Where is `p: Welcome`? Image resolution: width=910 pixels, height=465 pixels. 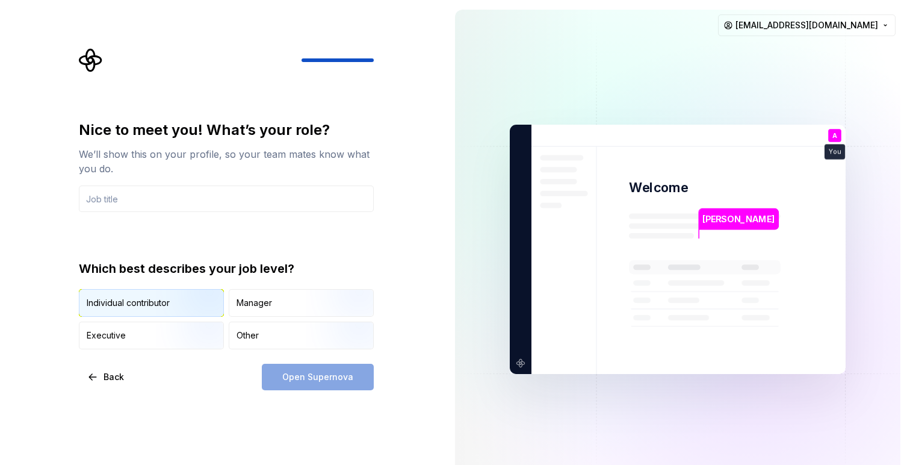
p: Welcome is located at coordinates (659, 187).